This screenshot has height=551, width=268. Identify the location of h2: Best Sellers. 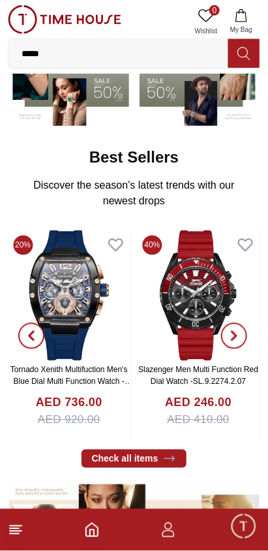
(134, 157).